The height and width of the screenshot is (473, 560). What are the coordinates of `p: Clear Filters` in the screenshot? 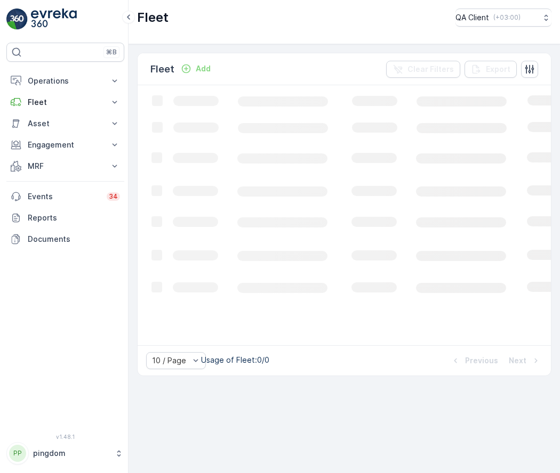 It's located at (430, 69).